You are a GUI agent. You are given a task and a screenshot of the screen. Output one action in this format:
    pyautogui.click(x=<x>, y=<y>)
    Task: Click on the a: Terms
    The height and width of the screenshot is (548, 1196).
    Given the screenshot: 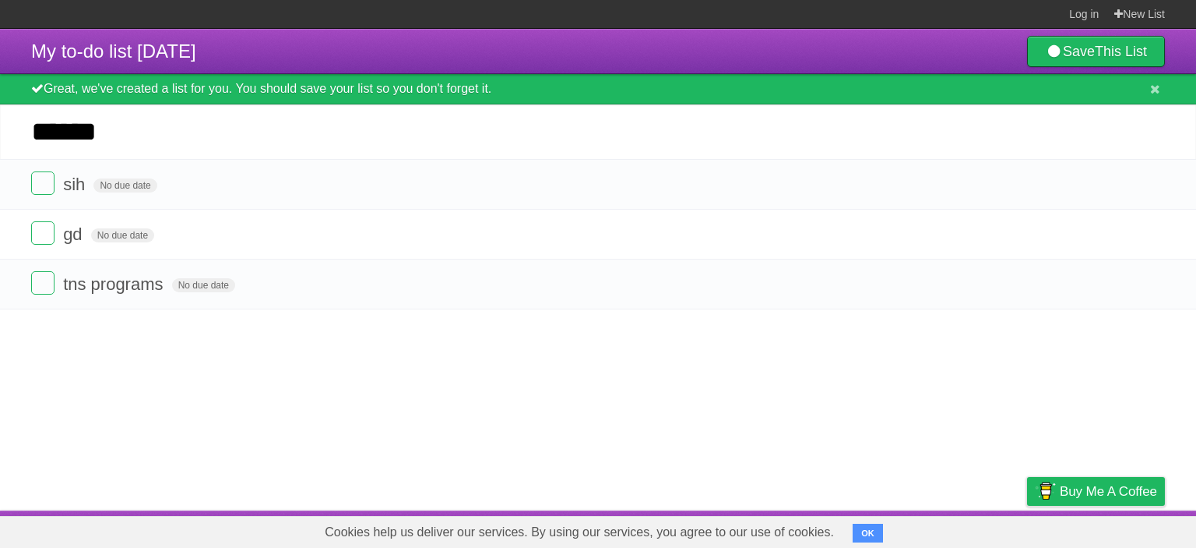 What is the action you would take?
    pyautogui.click(x=971, y=529)
    